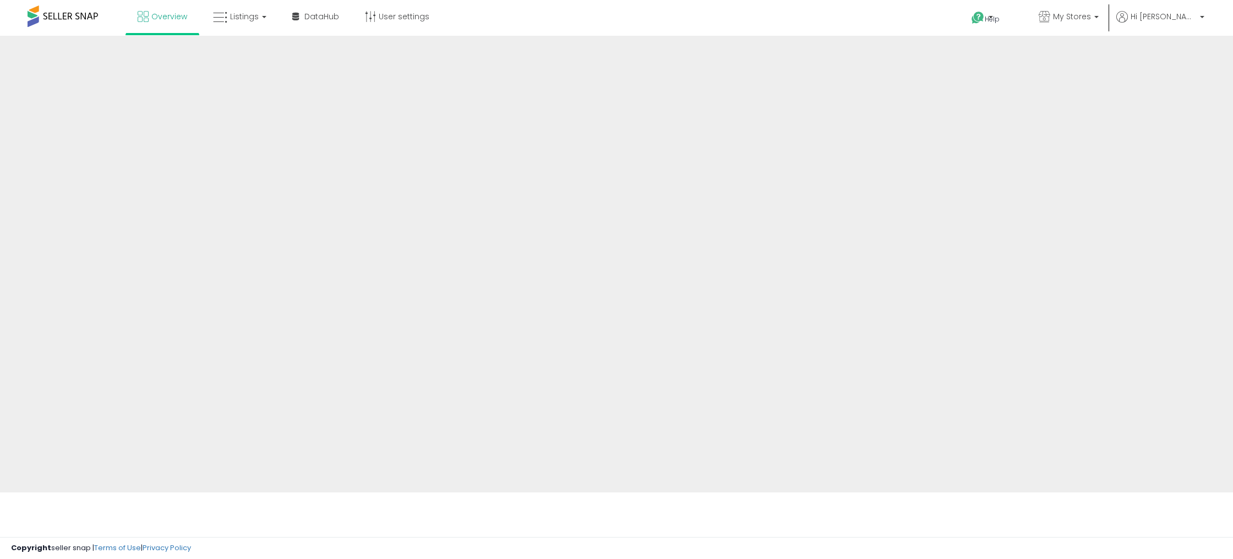 The height and width of the screenshot is (559, 1233). What do you see at coordinates (244, 17) in the screenshot?
I see `span: Listings` at bounding box center [244, 17].